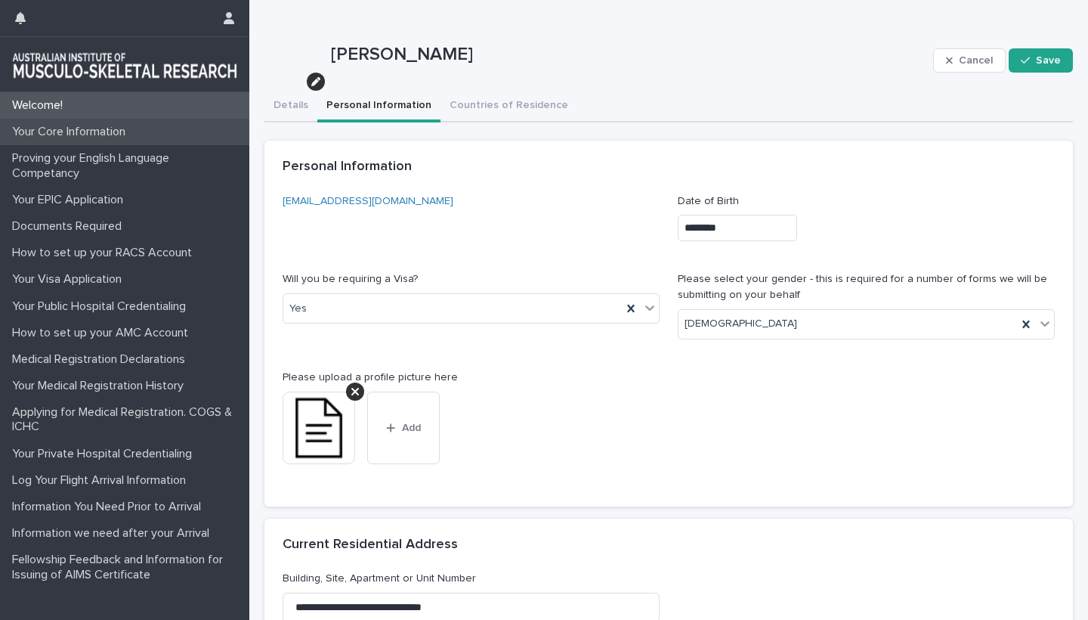 Image resolution: width=1088 pixels, height=620 pixels. I want to click on p: How to set up your AMC Account, so click(103, 332).